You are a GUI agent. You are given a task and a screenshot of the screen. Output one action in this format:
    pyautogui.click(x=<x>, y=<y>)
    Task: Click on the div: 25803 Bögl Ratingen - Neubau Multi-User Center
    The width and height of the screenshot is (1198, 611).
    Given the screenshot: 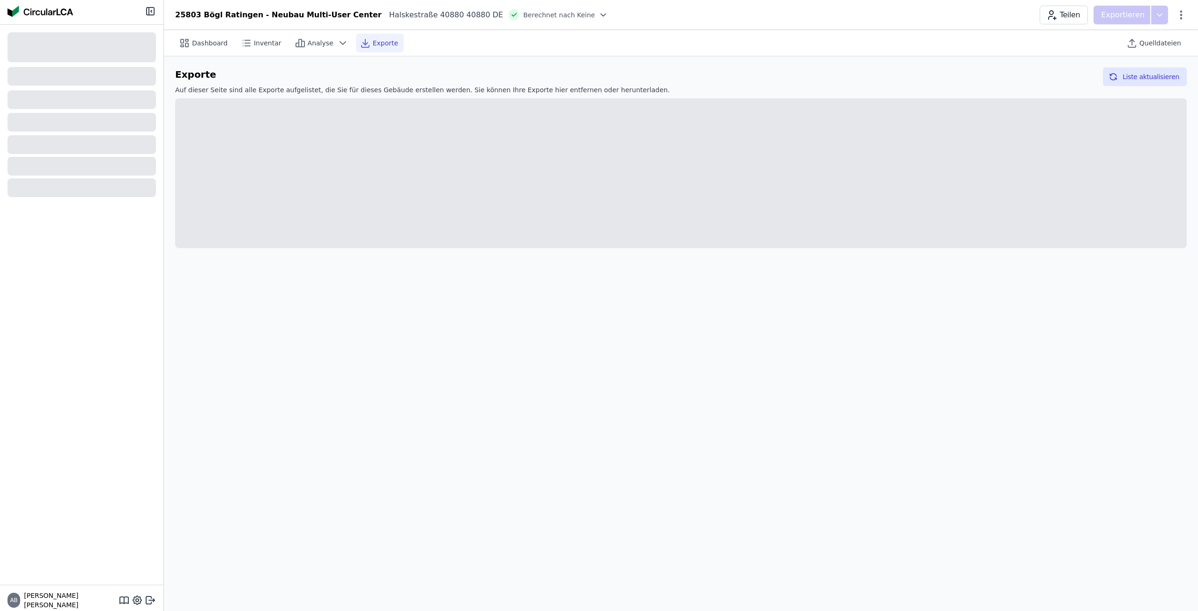 What is the action you would take?
    pyautogui.click(x=278, y=15)
    